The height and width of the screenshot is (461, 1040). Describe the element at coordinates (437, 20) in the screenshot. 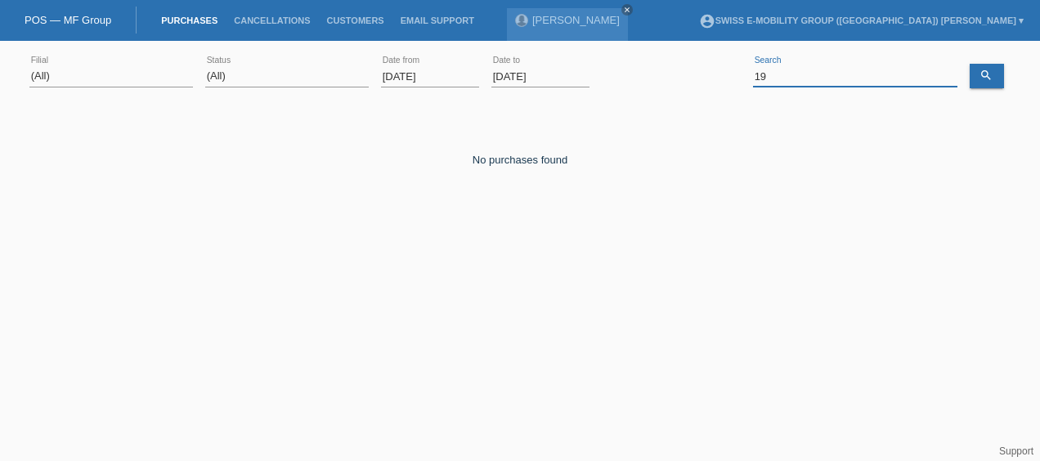

I see `a: Email Support` at that location.